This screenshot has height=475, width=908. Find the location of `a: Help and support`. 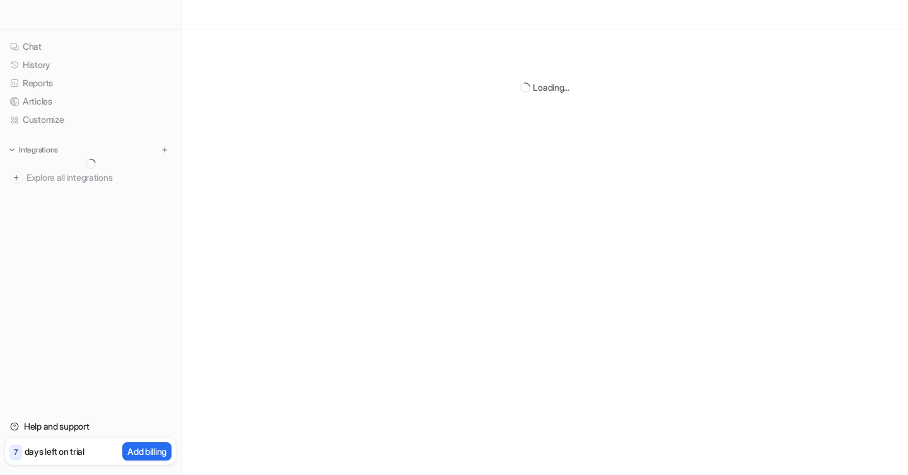

a: Help and support is located at coordinates (90, 427).